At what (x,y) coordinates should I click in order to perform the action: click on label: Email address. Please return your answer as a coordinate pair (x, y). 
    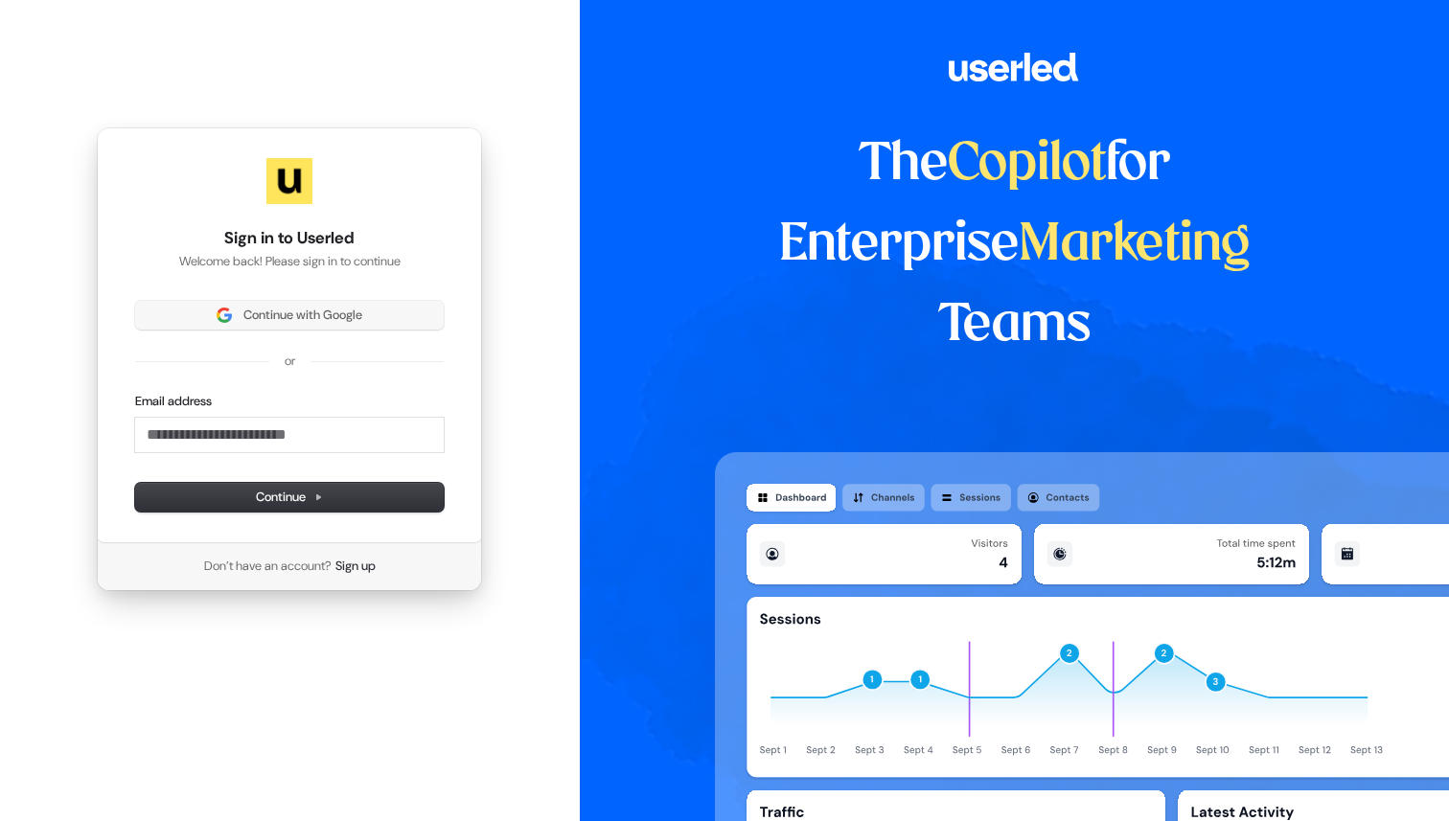
    Looking at the image, I should click on (173, 402).